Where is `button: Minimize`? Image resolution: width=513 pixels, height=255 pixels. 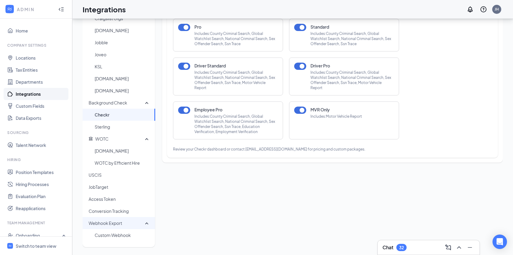
button: Minimize is located at coordinates (470, 248).